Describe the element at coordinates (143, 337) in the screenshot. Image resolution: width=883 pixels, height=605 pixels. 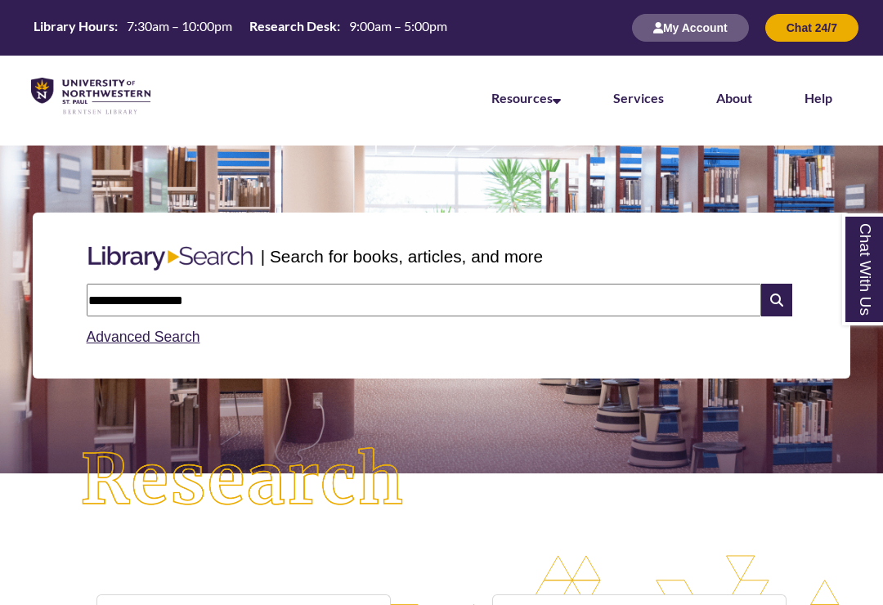
I see `a: Advanced Search` at that location.